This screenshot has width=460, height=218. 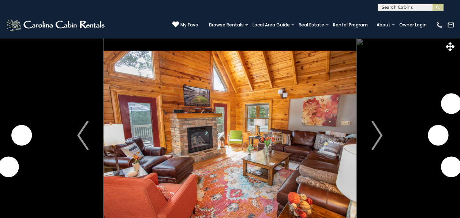 What do you see at coordinates (413, 25) in the screenshot?
I see `a: Owner Login` at bounding box center [413, 25].